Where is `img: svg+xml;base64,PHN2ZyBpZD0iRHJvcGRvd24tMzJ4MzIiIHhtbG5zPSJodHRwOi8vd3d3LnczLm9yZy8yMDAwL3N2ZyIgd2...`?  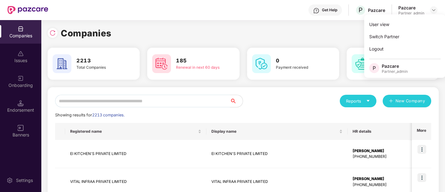 img: svg+xml;base64,PHN2ZyBpZD0iRHJvcGRvd24tMzJ4MzIiIHhtbG5zPSJodHRwOi8vd3d3LnczLm9yZy8yMDAwL3N2ZyIgd2... is located at coordinates (433, 10).